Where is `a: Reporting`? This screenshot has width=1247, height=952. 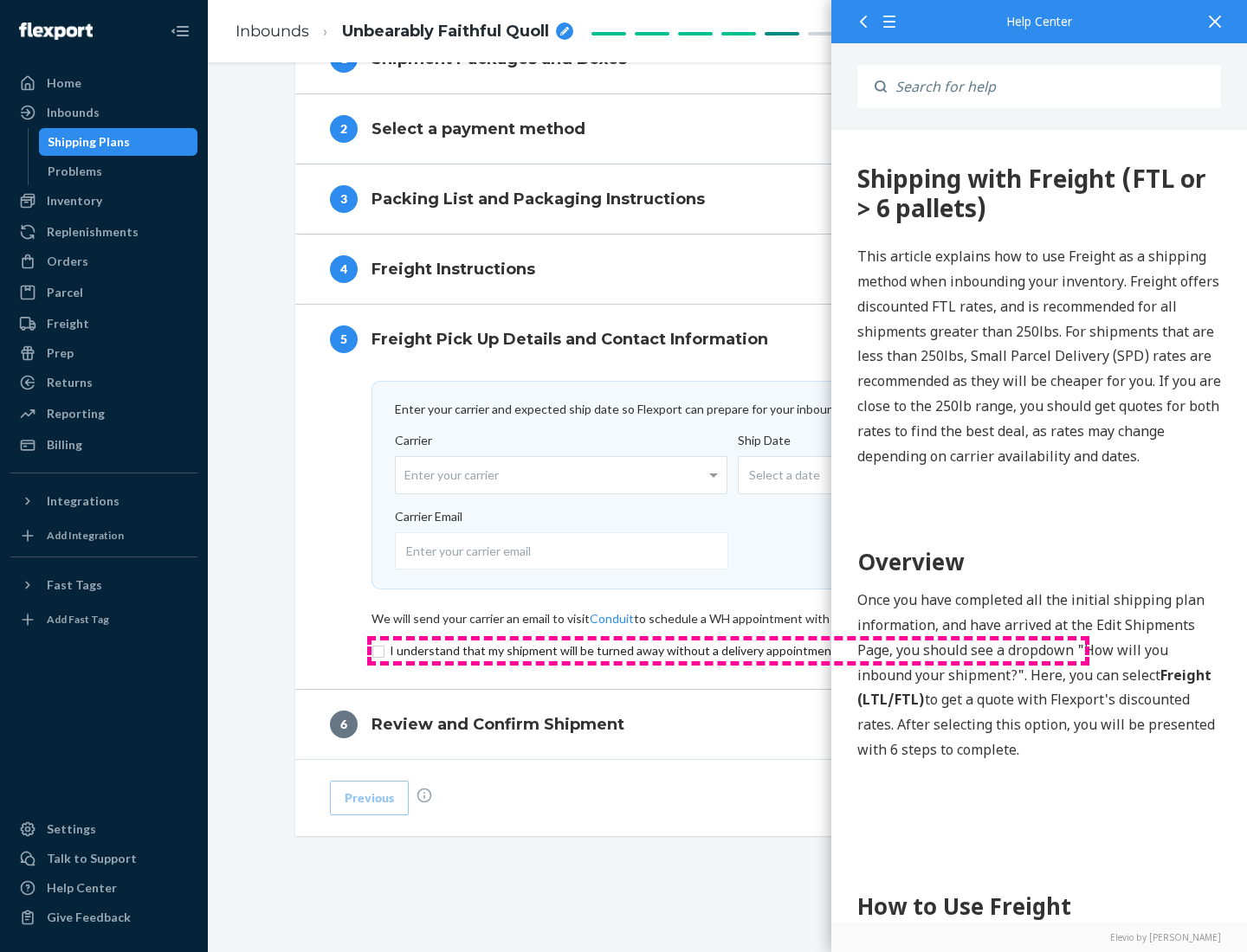 a: Reporting is located at coordinates (104, 414).